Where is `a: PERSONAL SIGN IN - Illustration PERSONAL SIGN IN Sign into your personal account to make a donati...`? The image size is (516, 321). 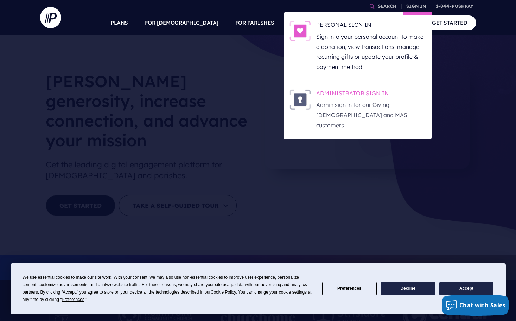
a: PERSONAL SIGN IN - Illustration PERSONAL SIGN IN Sign into your personal account to make a donati... is located at coordinates (357, 46).